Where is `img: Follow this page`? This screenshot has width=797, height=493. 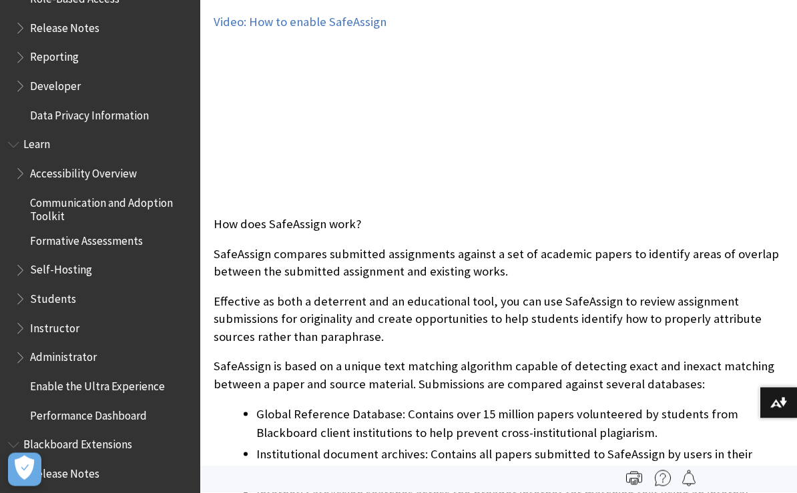 img: Follow this page is located at coordinates (689, 479).